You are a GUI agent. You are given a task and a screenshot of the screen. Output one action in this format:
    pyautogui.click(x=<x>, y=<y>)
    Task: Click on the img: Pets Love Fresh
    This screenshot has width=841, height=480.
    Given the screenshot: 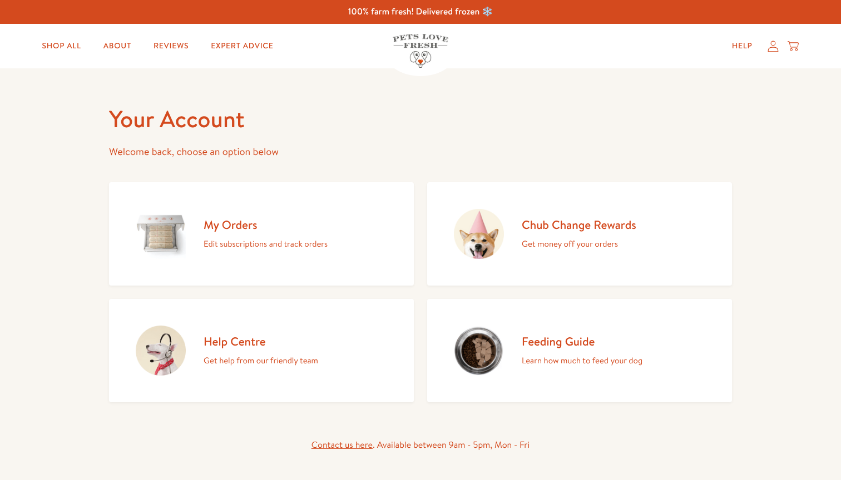 What is the action you would take?
    pyautogui.click(x=420, y=51)
    